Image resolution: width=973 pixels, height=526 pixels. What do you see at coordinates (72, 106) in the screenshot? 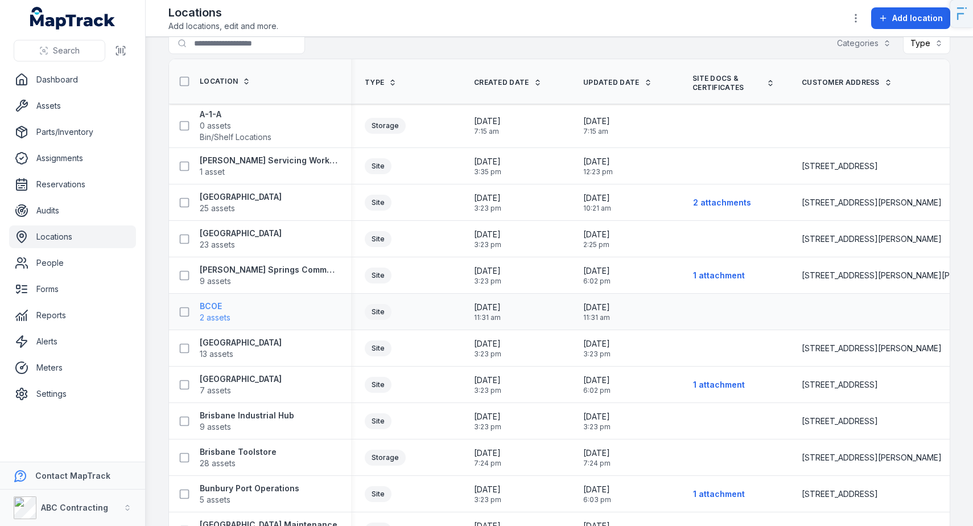
I see `a: Assets` at bounding box center [72, 106].